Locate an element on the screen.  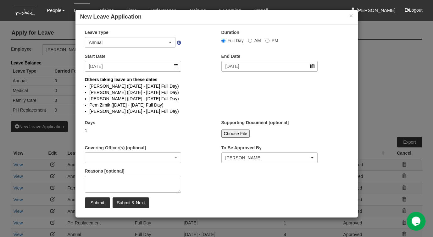
label: Covering Officer(s) [optional] is located at coordinates (115, 148).